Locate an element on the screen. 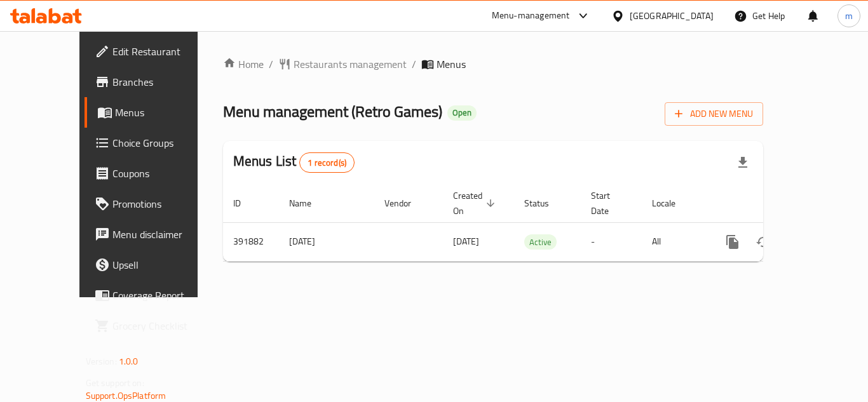 The image size is (868, 402). span: Version: is located at coordinates (101, 361).